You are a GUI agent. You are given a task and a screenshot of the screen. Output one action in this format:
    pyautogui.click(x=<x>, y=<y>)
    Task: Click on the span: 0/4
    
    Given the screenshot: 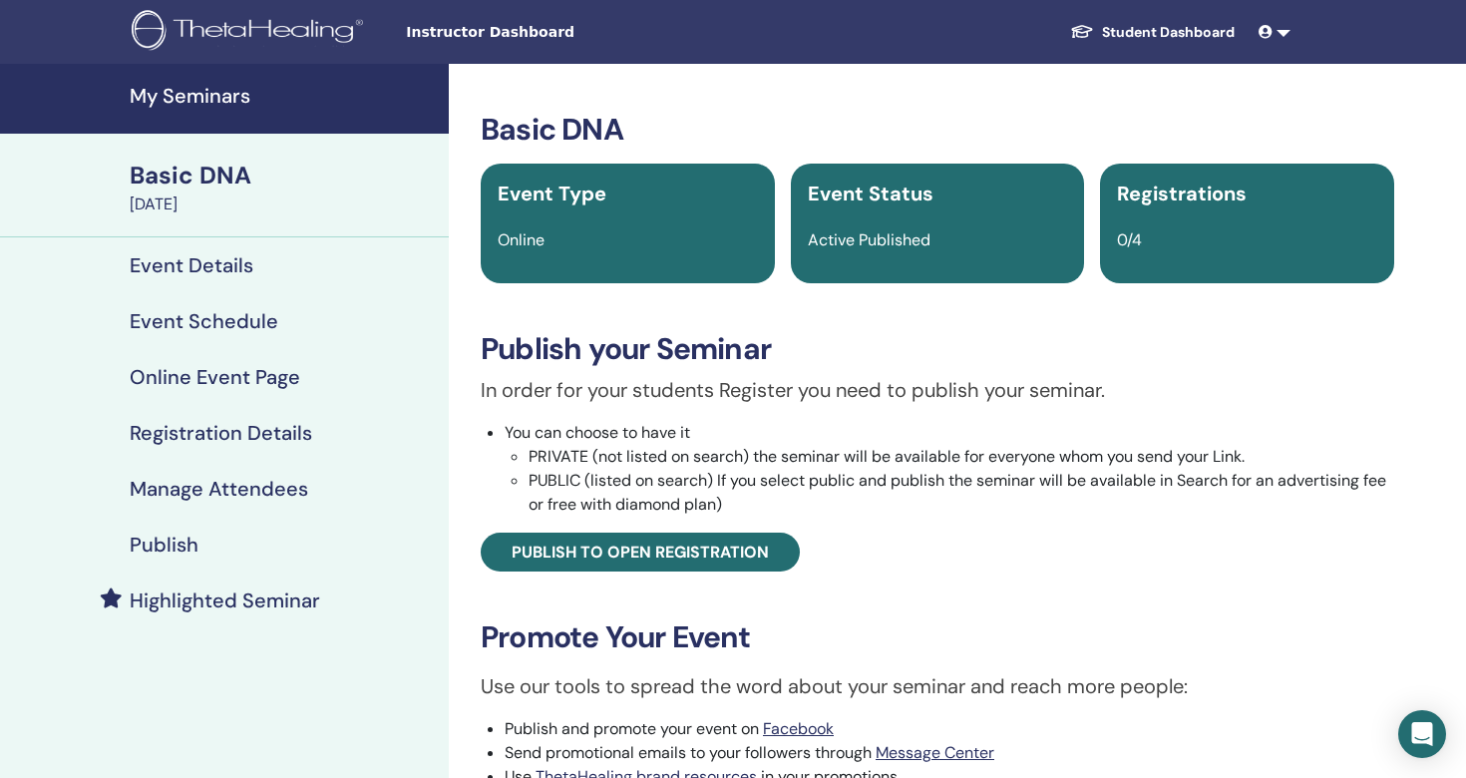 What is the action you would take?
    pyautogui.click(x=1129, y=239)
    